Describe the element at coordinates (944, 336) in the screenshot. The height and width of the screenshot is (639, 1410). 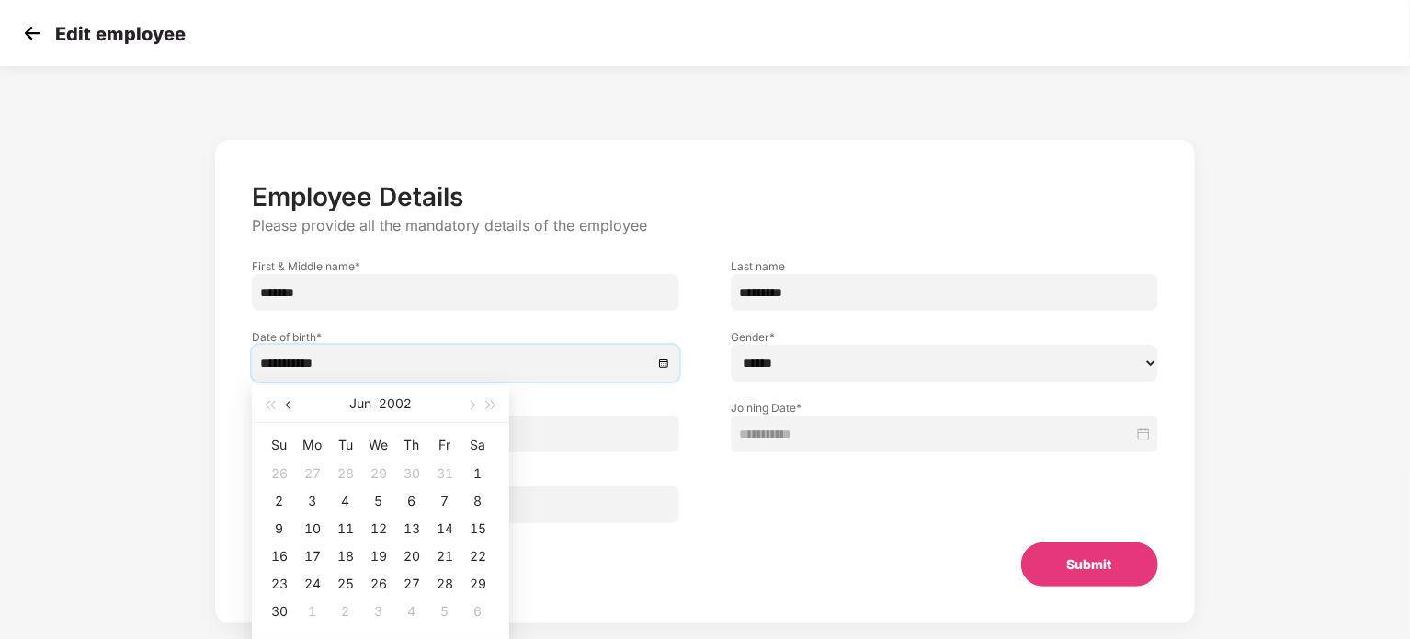
I see `label: Gender` at that location.